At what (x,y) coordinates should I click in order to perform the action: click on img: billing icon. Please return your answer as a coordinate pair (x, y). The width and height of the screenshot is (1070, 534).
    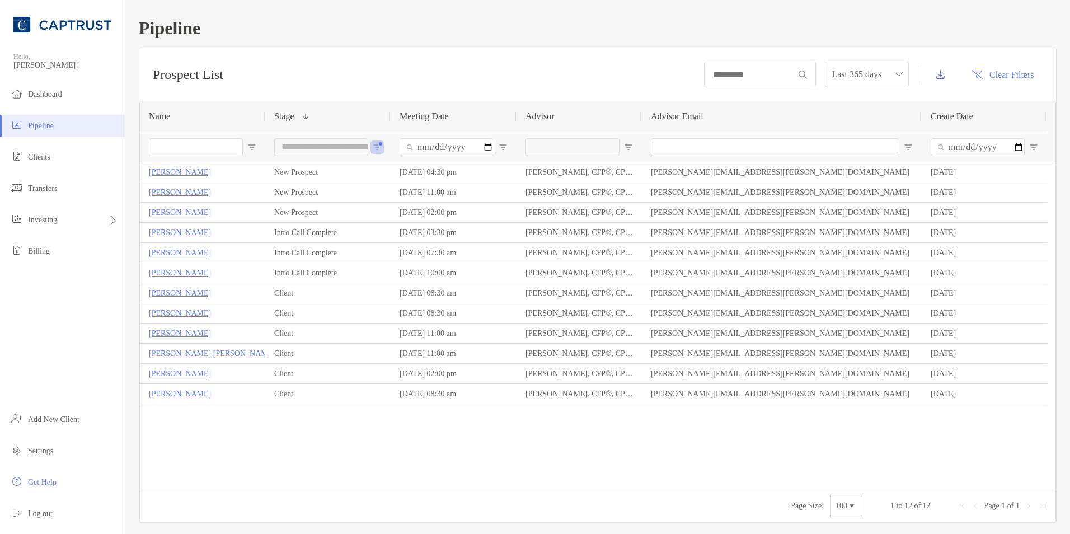
    Looking at the image, I should click on (17, 250).